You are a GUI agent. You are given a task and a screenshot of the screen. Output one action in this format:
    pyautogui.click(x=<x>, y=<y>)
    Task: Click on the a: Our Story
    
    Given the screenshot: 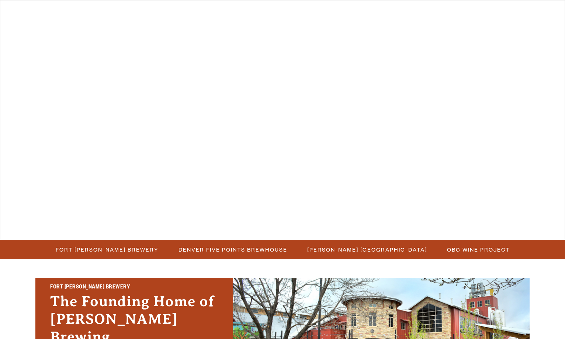 What is the action you would take?
    pyautogui.click(x=353, y=13)
    